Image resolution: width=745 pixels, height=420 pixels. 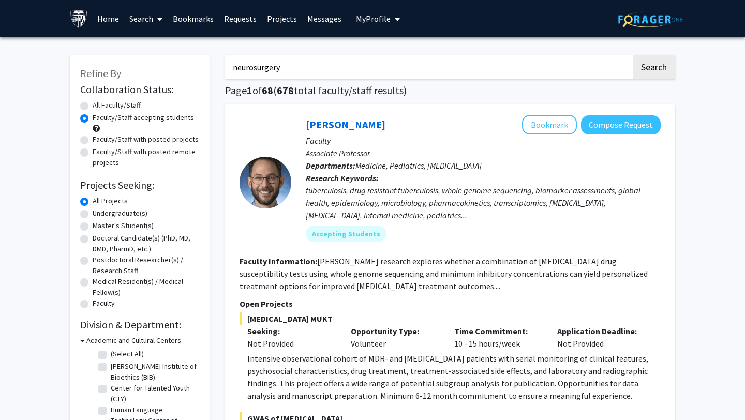 What do you see at coordinates (483, 141) in the screenshot?
I see `p: Faculty` at bounding box center [483, 141].